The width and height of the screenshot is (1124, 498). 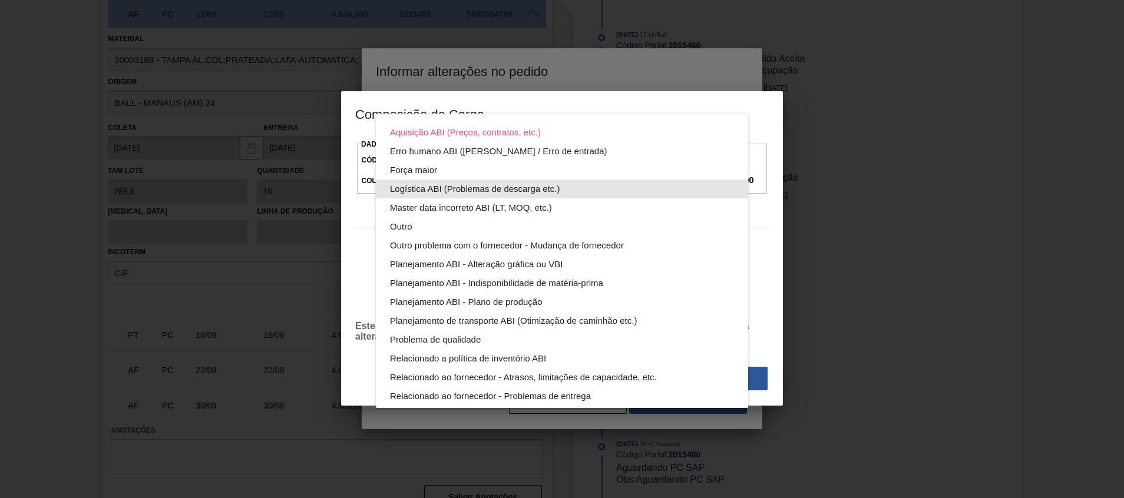 I want to click on div: Planejamento ABI - Indisponibilidade de matéria-prima, so click(x=562, y=283).